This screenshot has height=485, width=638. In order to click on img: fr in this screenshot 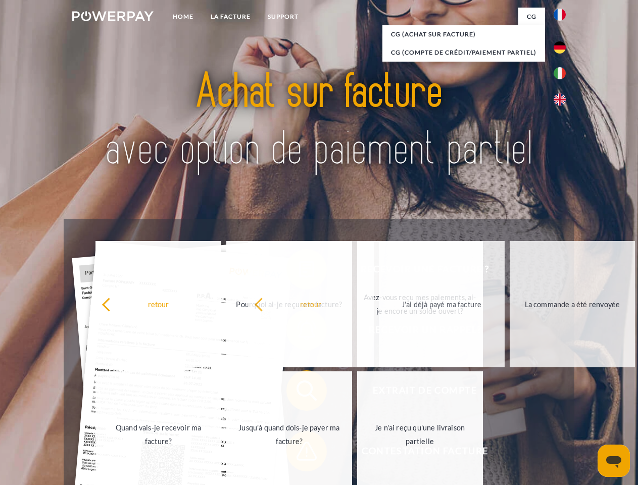, I will do `click(560, 15)`.